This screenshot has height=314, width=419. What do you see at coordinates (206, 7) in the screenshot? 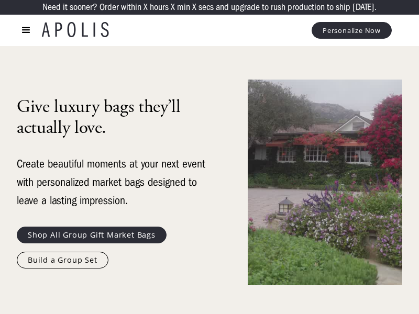
I see `p: secs` at bounding box center [206, 7].